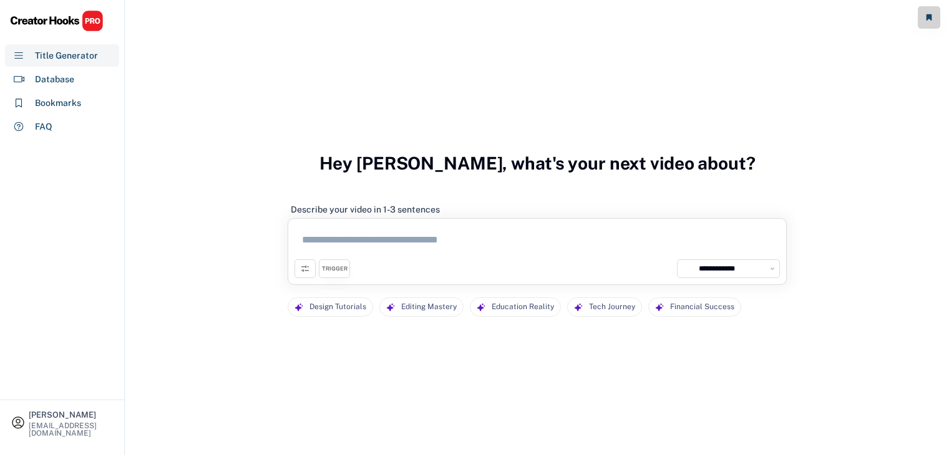 The image size is (949, 455). I want to click on div: TRIGGER, so click(334, 269).